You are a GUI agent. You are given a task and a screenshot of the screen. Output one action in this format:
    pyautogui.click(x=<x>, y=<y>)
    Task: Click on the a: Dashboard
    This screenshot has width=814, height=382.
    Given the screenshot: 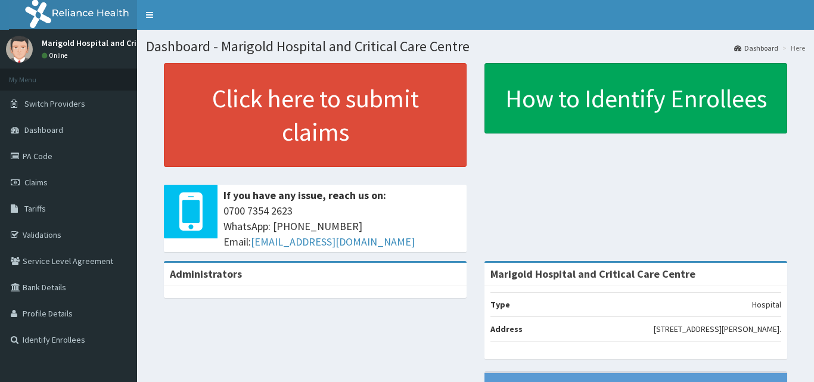 What is the action you would take?
    pyautogui.click(x=756, y=48)
    